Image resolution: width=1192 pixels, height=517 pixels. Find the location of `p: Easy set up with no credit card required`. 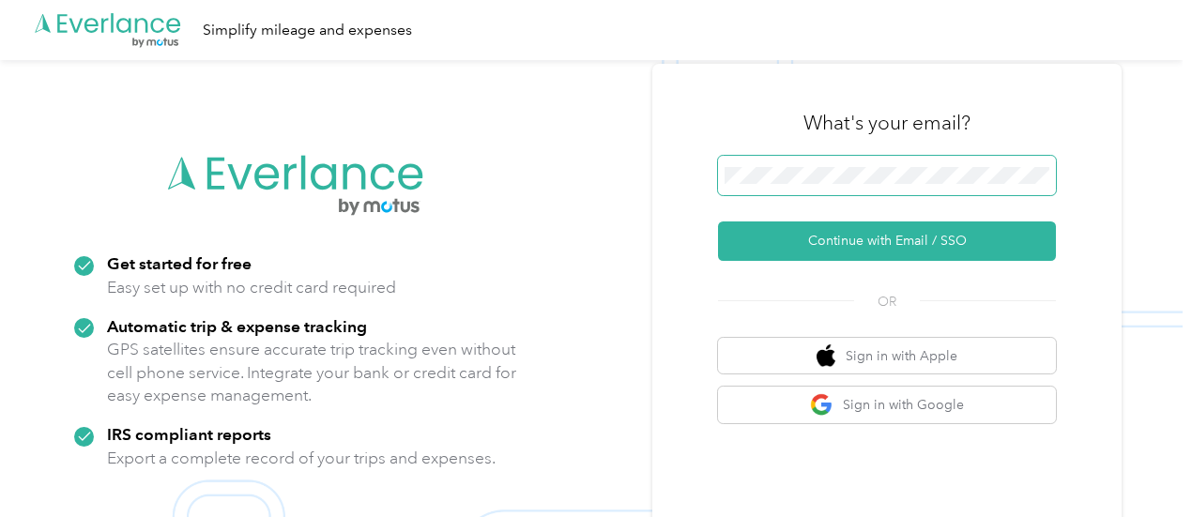

p: Easy set up with no credit card required is located at coordinates (252, 287).